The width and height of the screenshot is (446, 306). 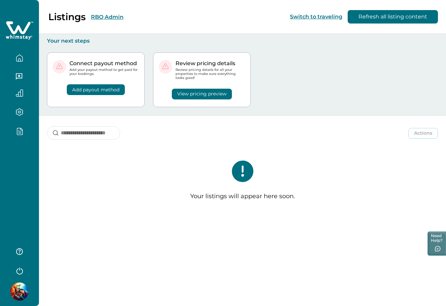 I want to click on button: Actions, so click(x=423, y=133).